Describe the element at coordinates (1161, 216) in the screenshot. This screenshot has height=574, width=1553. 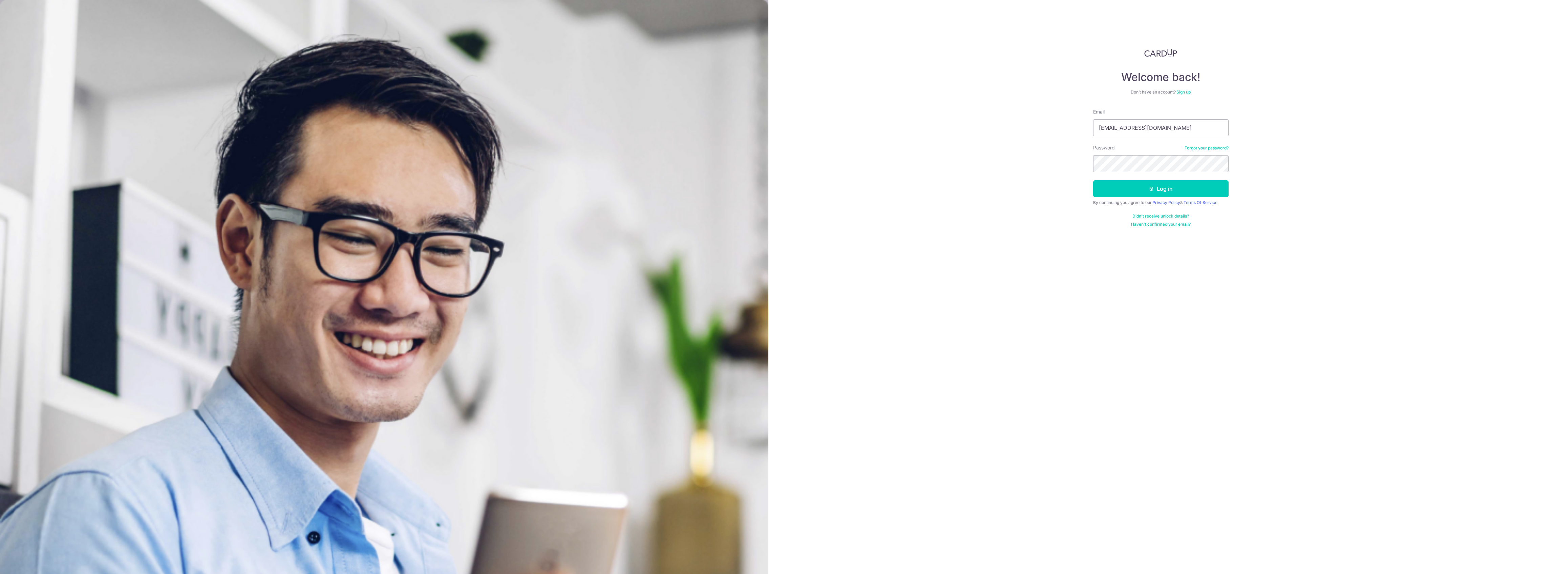
I see `a: Didn't receive unlock details?` at that location.